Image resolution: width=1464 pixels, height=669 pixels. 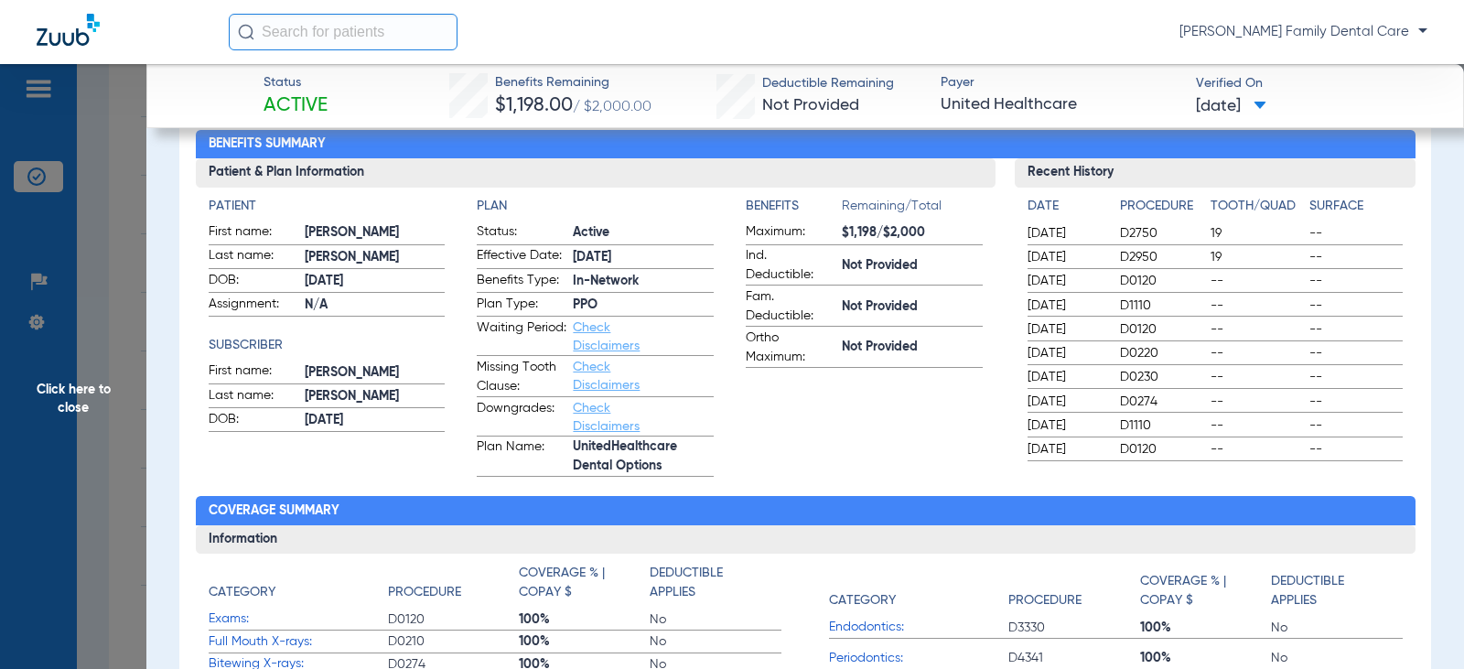 What do you see at coordinates (790, 306) in the screenshot?
I see `span: Fam. Deductible:` at bounding box center [790, 306].